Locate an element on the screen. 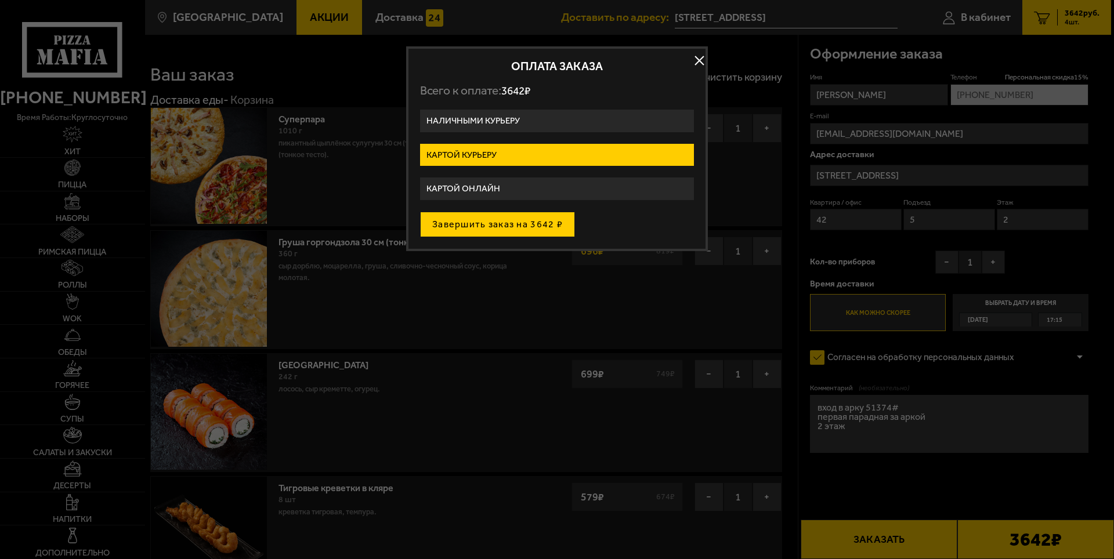 The width and height of the screenshot is (1114, 559). h2: Оплата заказа is located at coordinates (557, 66).